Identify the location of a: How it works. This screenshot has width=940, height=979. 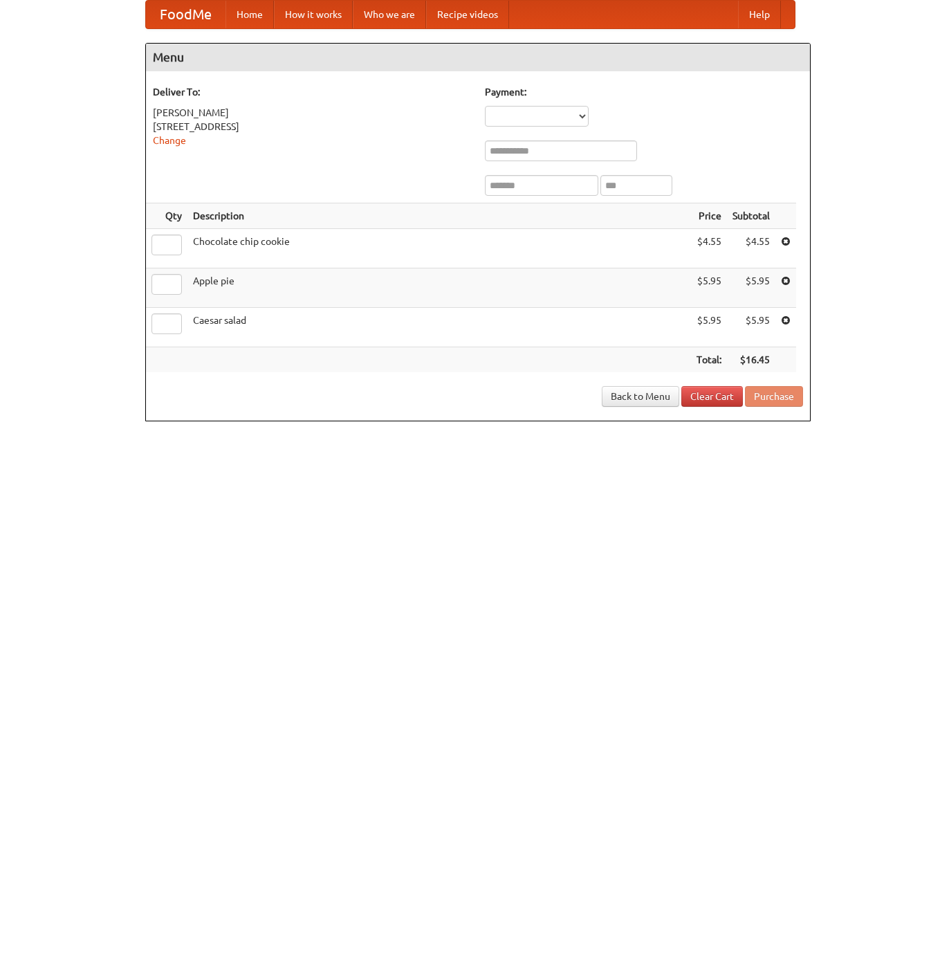
(313, 15).